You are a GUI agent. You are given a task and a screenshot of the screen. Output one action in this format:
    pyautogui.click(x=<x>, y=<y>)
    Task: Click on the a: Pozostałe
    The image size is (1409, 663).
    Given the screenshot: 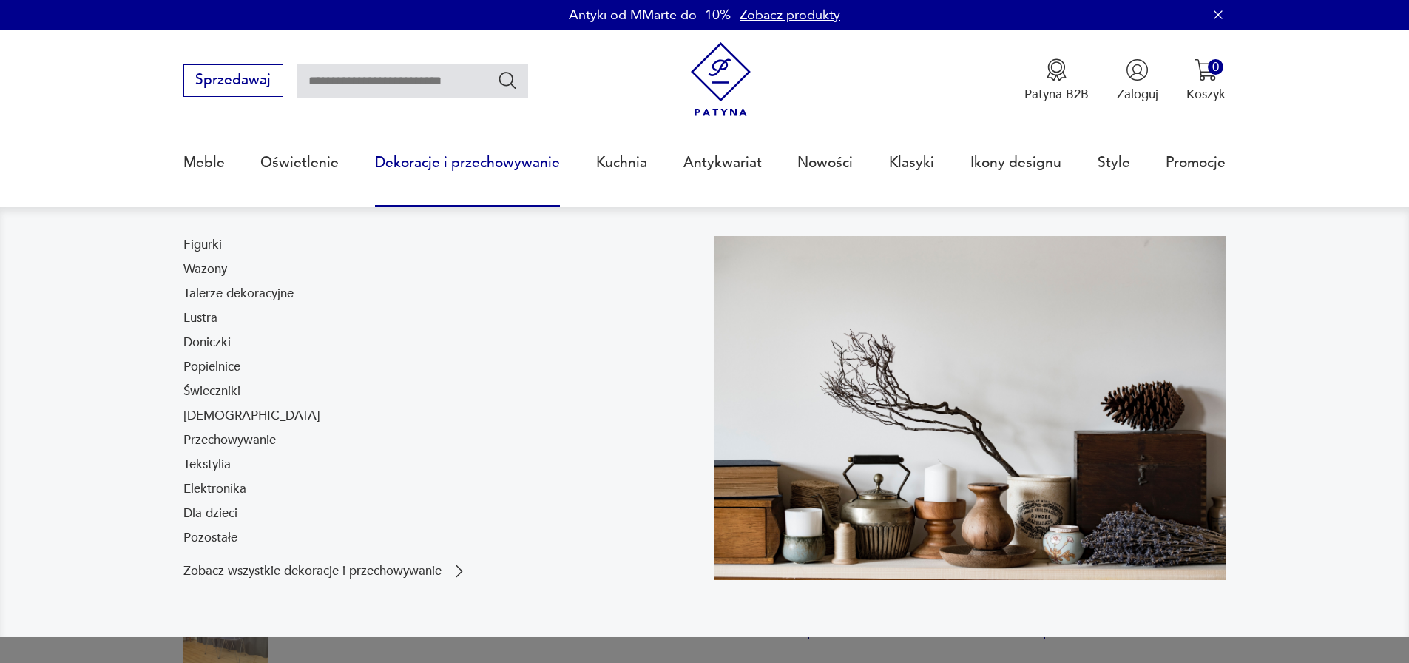 What is the action you would take?
    pyautogui.click(x=210, y=538)
    